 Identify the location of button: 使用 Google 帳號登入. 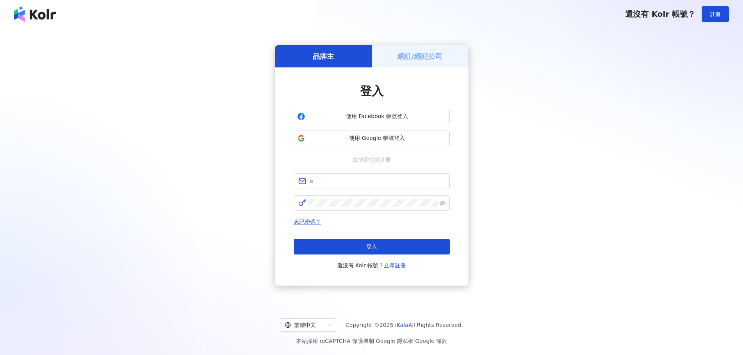
(372, 138).